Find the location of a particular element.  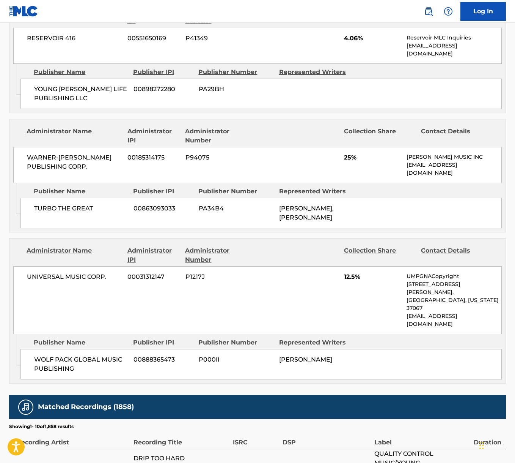

span: TURBO THE GREAT is located at coordinates (81, 208).